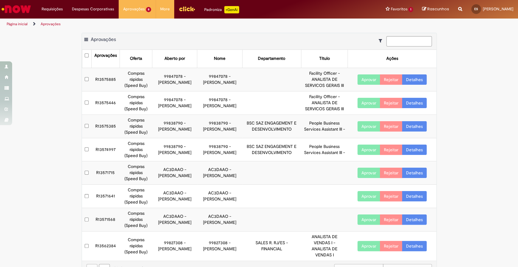  Describe the element at coordinates (106, 79) in the screenshot. I see `td: R13575885` at that location.